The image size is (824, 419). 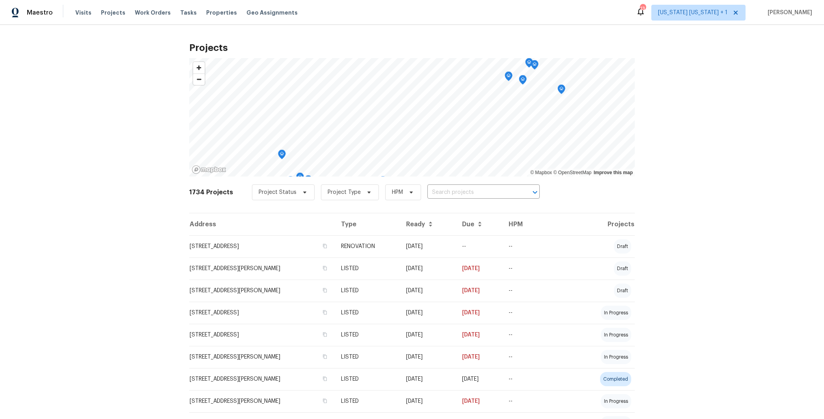 What do you see at coordinates (222, 13) in the screenshot?
I see `span: Properties` at bounding box center [222, 13].